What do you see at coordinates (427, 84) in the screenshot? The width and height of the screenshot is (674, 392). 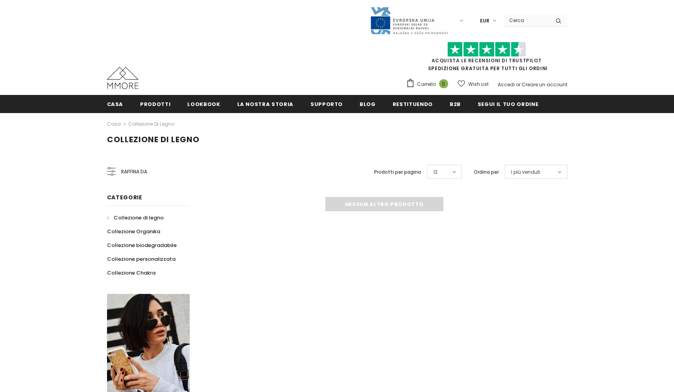 I see `span: Carrello` at bounding box center [427, 84].